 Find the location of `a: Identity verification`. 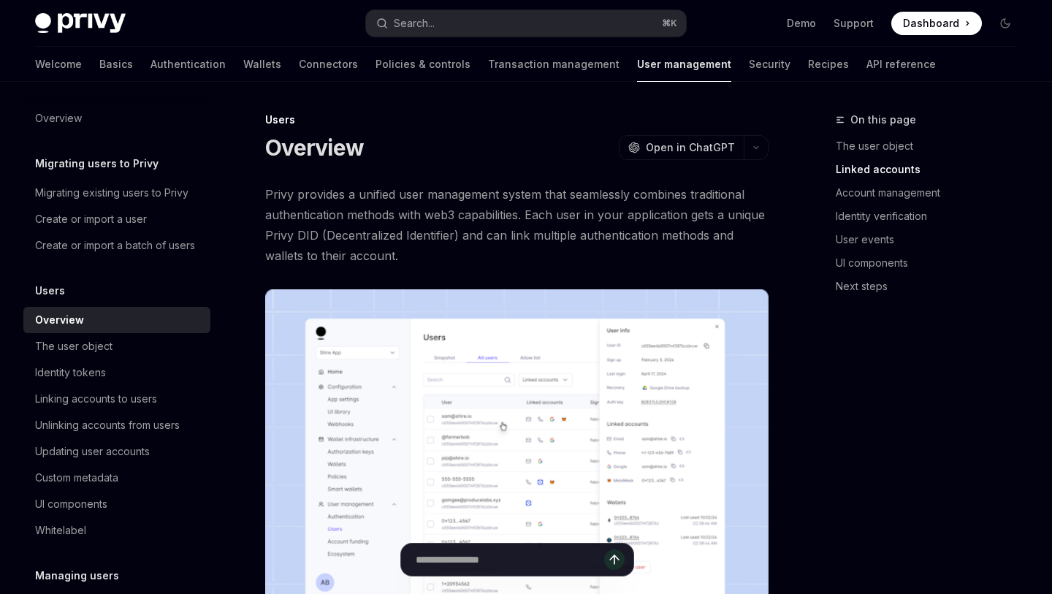

a: Identity verification is located at coordinates (932, 216).